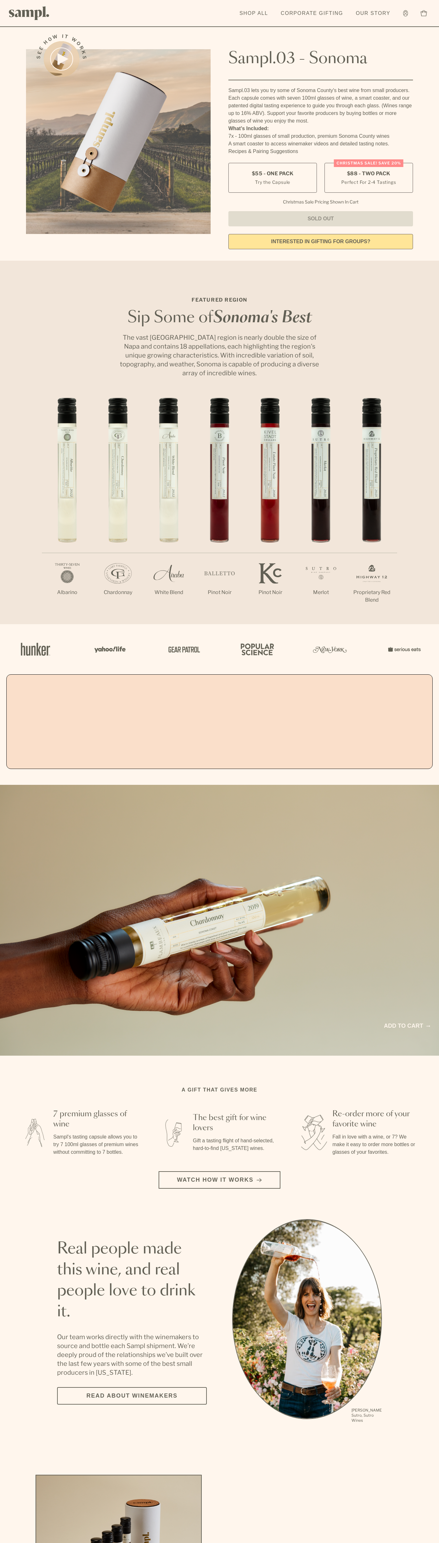 This screenshot has height=1543, width=439. I want to click on img: Sampl logo, so click(29, 13).